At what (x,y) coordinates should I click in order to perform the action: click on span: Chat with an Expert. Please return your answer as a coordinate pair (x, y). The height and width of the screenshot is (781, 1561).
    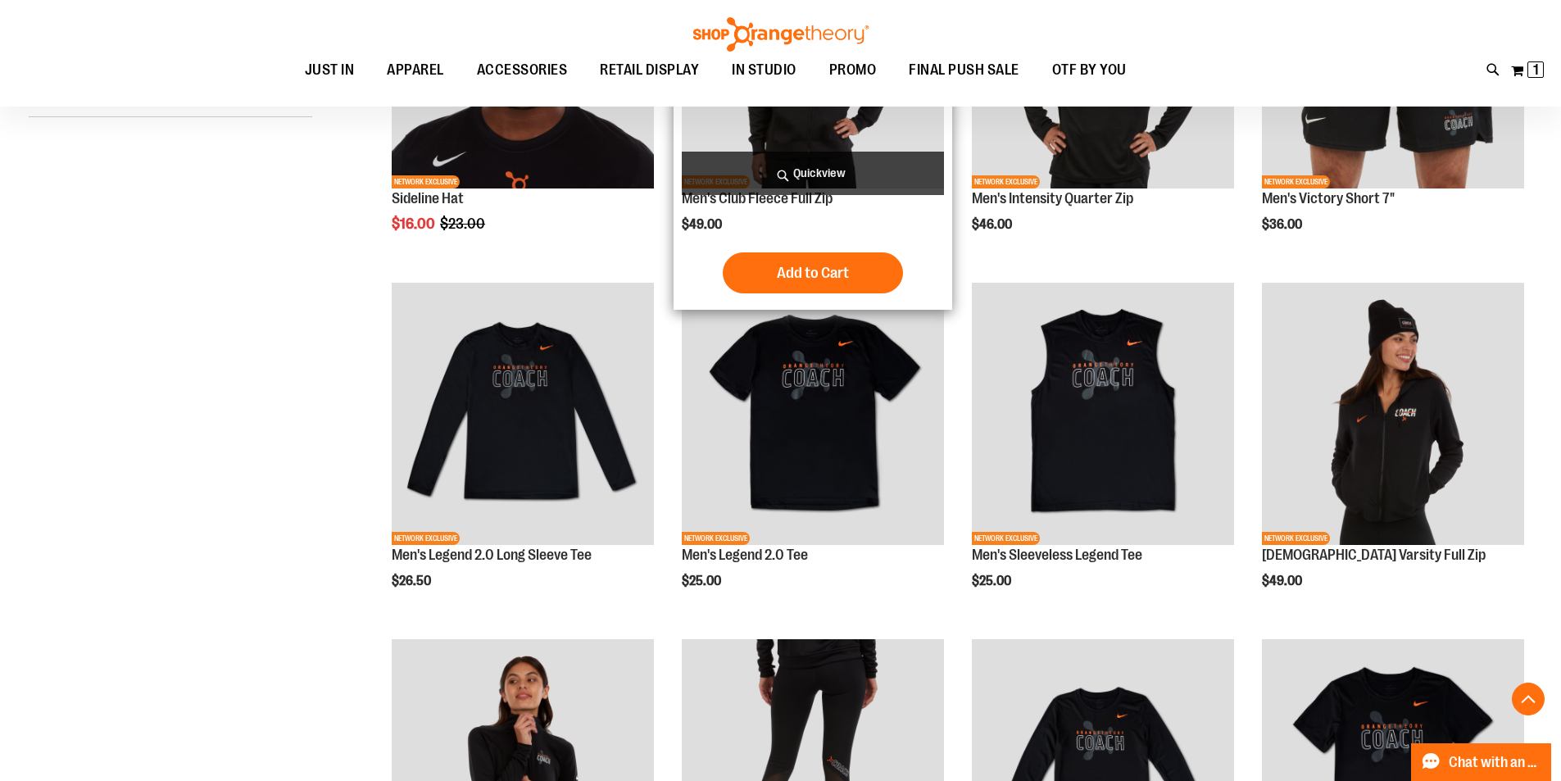
    Looking at the image, I should click on (1495, 762).